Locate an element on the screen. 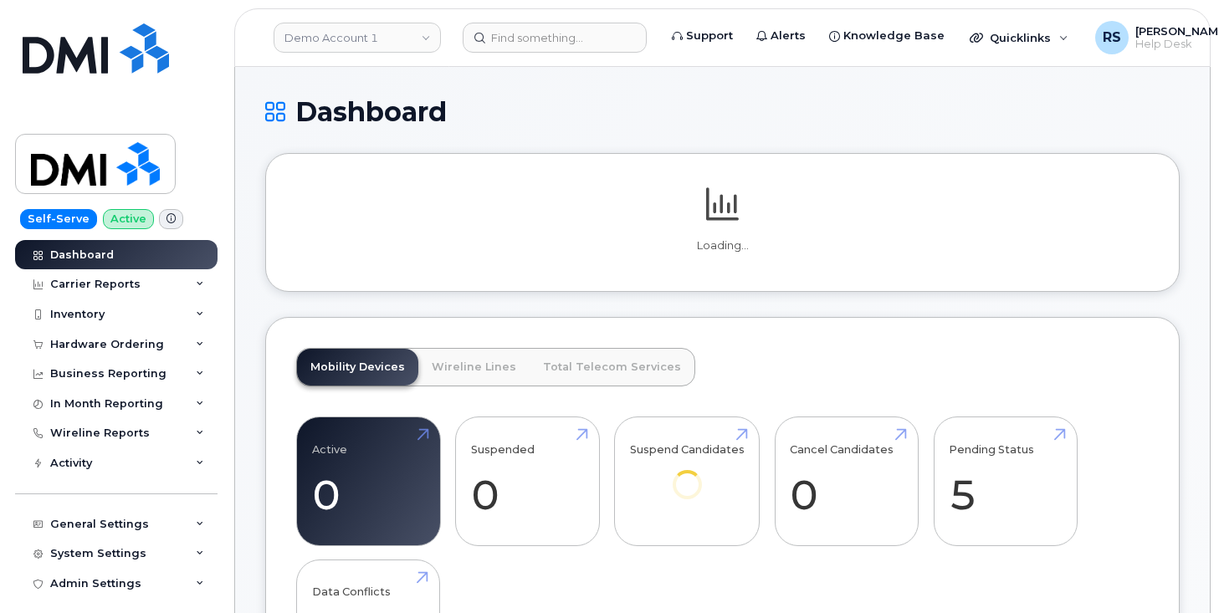 The height and width of the screenshot is (613, 1219). a: Wireline Lines is located at coordinates (474, 367).